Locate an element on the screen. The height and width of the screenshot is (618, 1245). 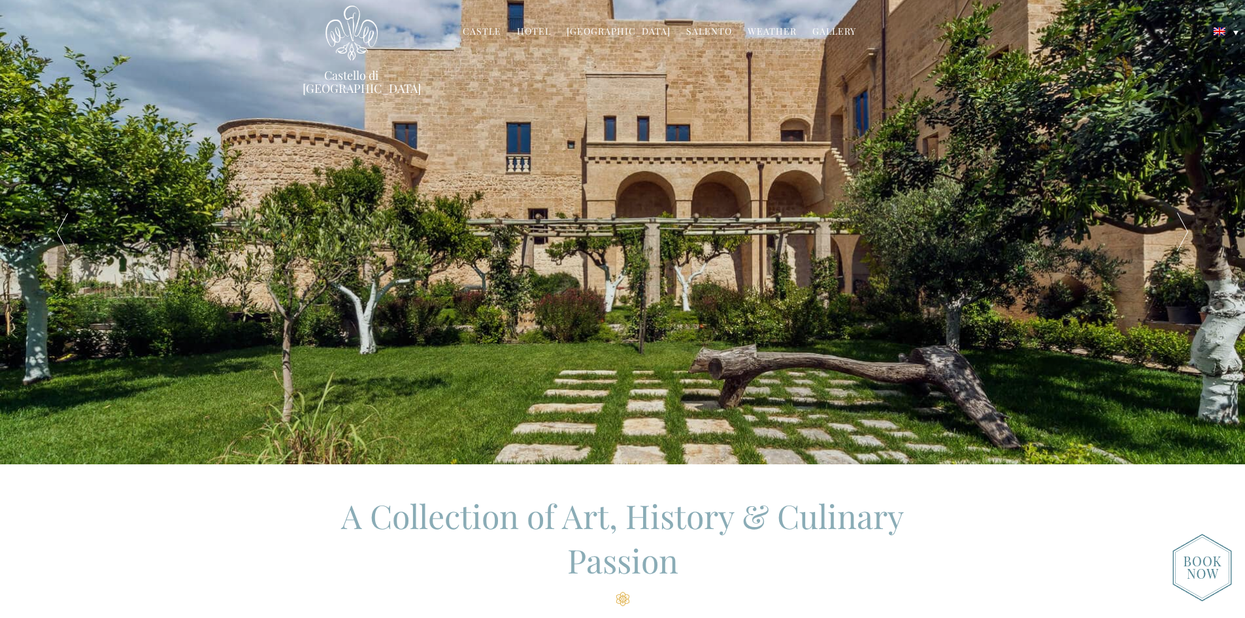
img: Castello di Ugento is located at coordinates (352, 33).